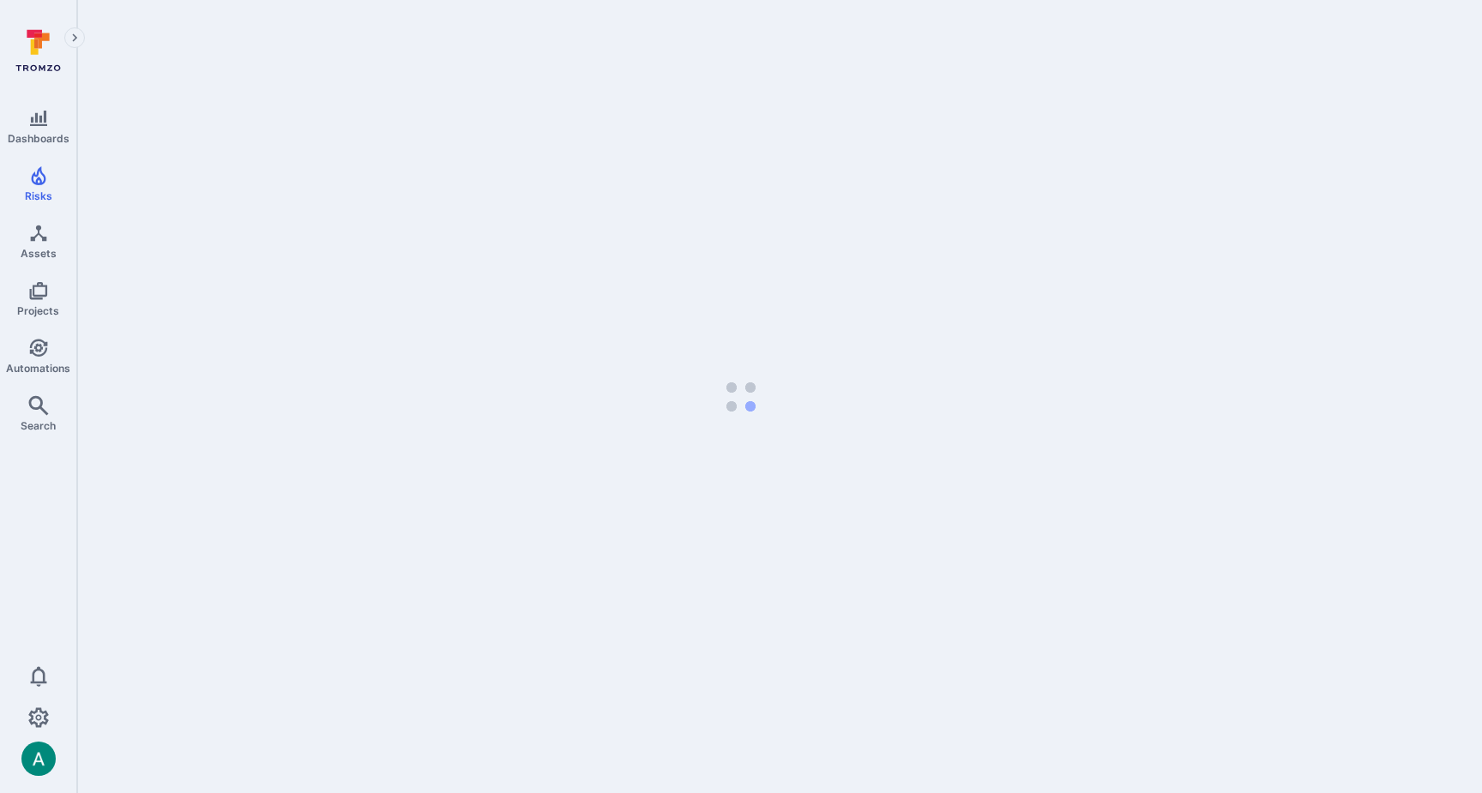  What do you see at coordinates (39, 759) in the screenshot?
I see `img: ACg8ocLSa5mPYBaXNx3eFu_EmspyJX0laNWN7cXOFirfQ7srZveEpg=s96-c` at bounding box center [39, 759].